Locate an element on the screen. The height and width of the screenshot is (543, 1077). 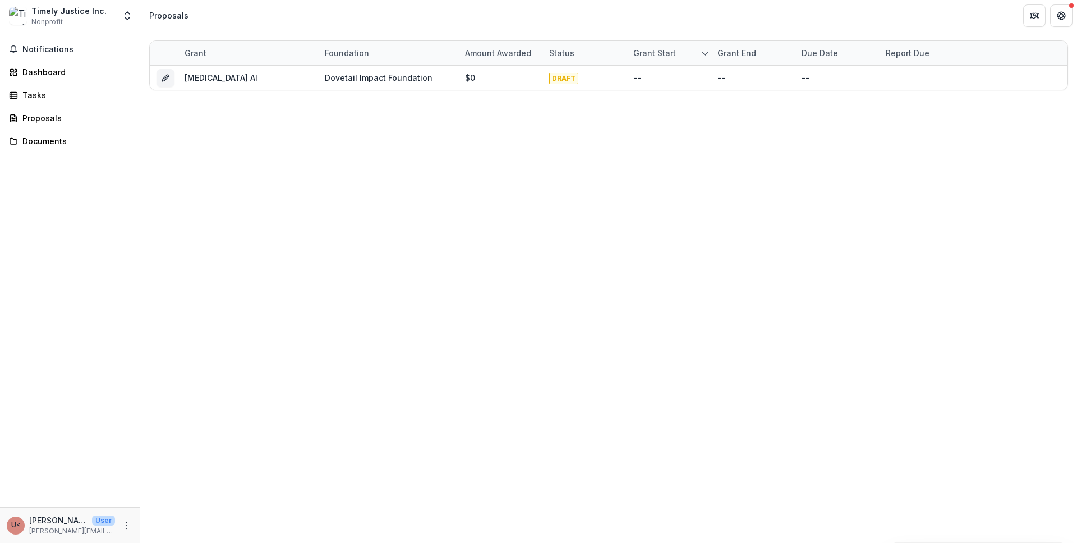
span: Nonprofit is located at coordinates (47, 22).